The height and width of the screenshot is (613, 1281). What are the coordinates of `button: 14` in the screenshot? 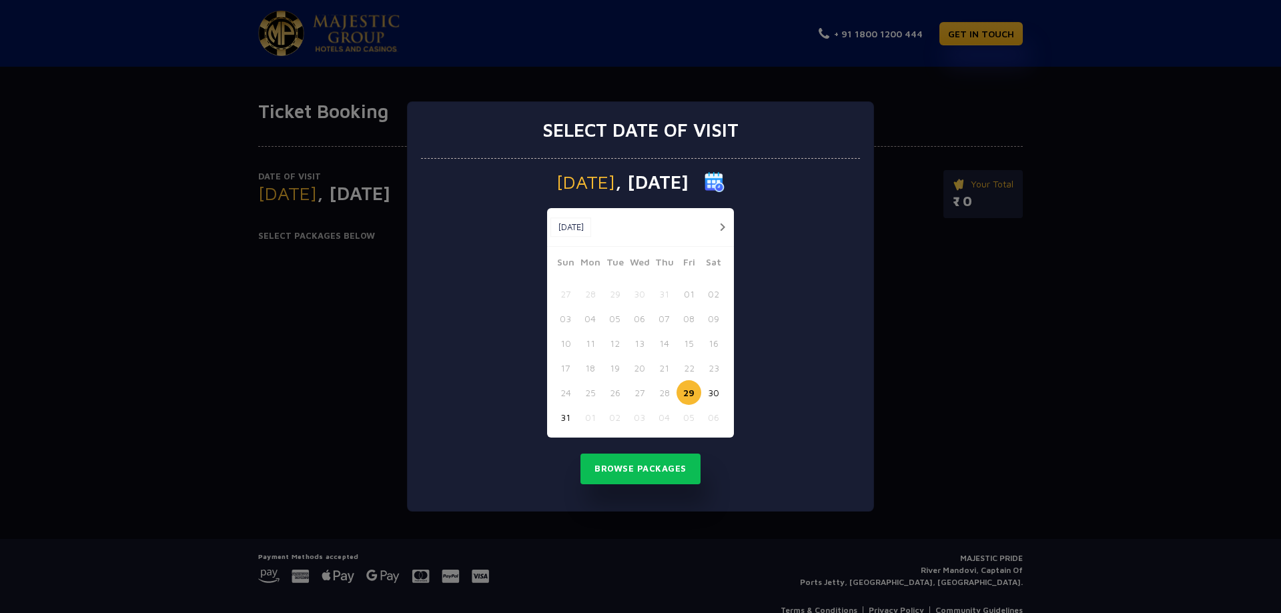 It's located at (664, 343).